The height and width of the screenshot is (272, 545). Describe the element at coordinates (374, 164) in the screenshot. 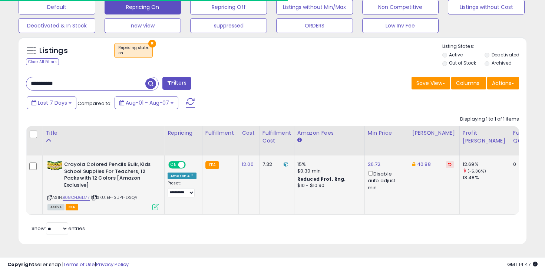

I see `a: 26.72` at that location.